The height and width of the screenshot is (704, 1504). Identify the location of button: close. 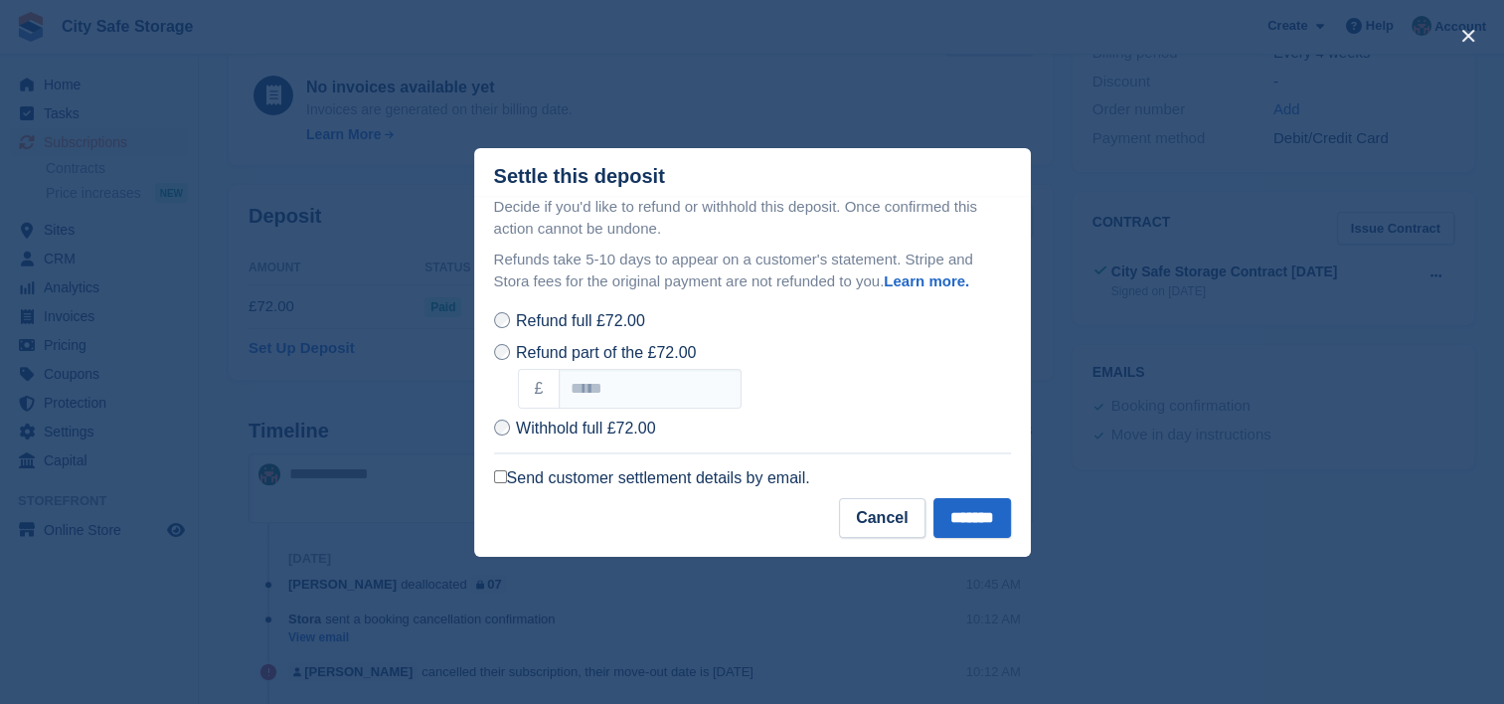
(1469, 36).